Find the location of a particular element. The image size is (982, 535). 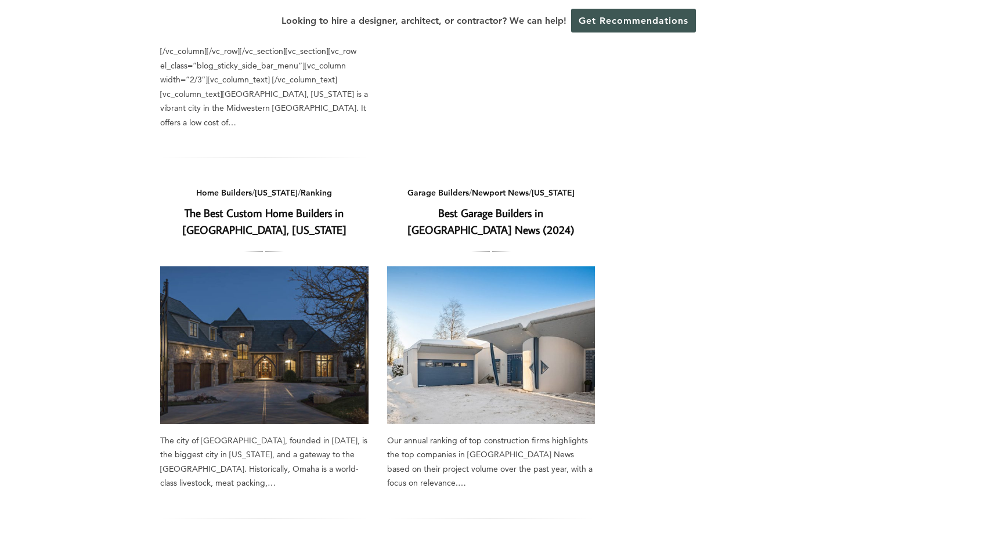

a: Home Builders is located at coordinates (224, 193).